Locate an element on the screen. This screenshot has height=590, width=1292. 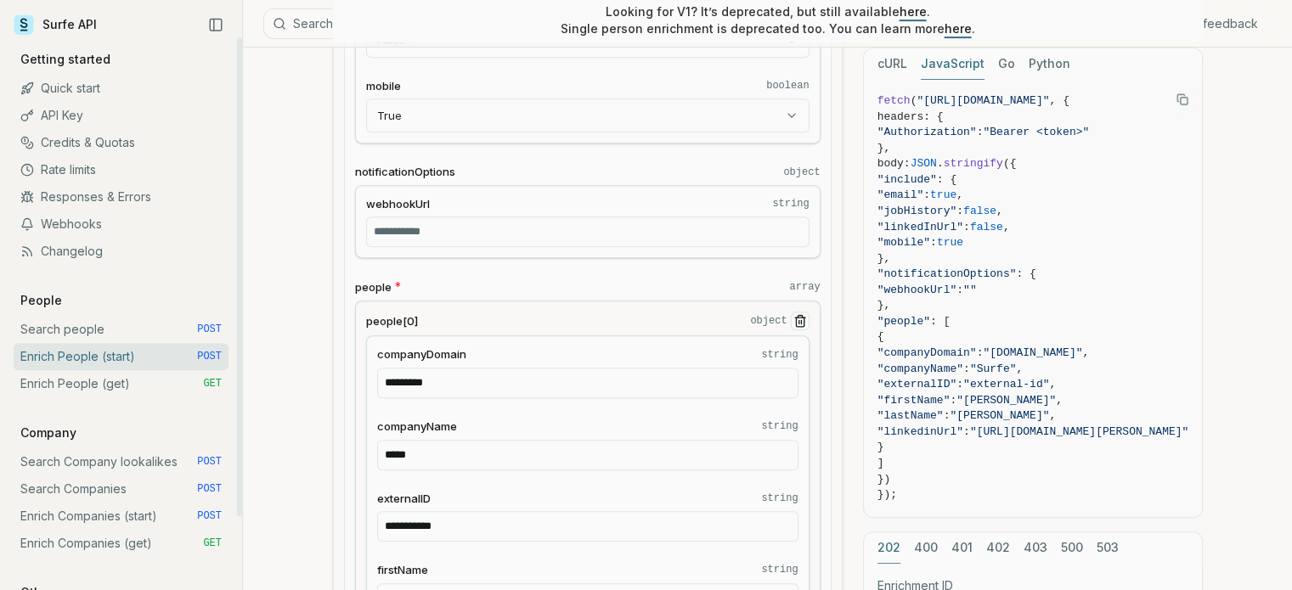
span: headers: { is located at coordinates (910, 116).